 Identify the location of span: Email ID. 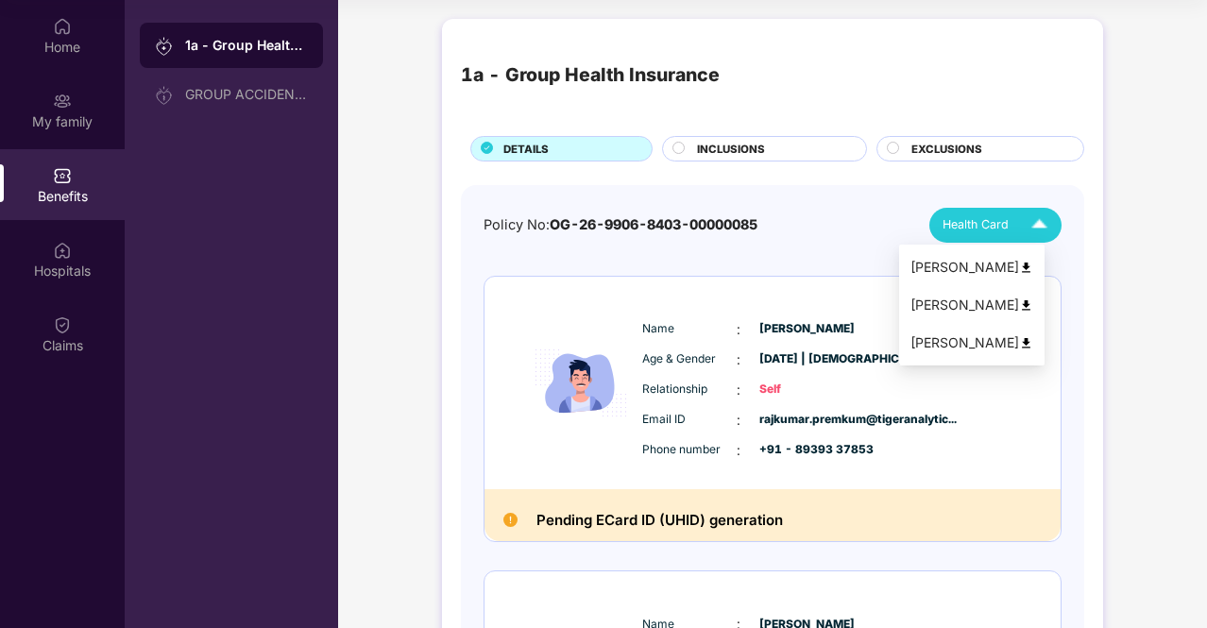
(690, 419).